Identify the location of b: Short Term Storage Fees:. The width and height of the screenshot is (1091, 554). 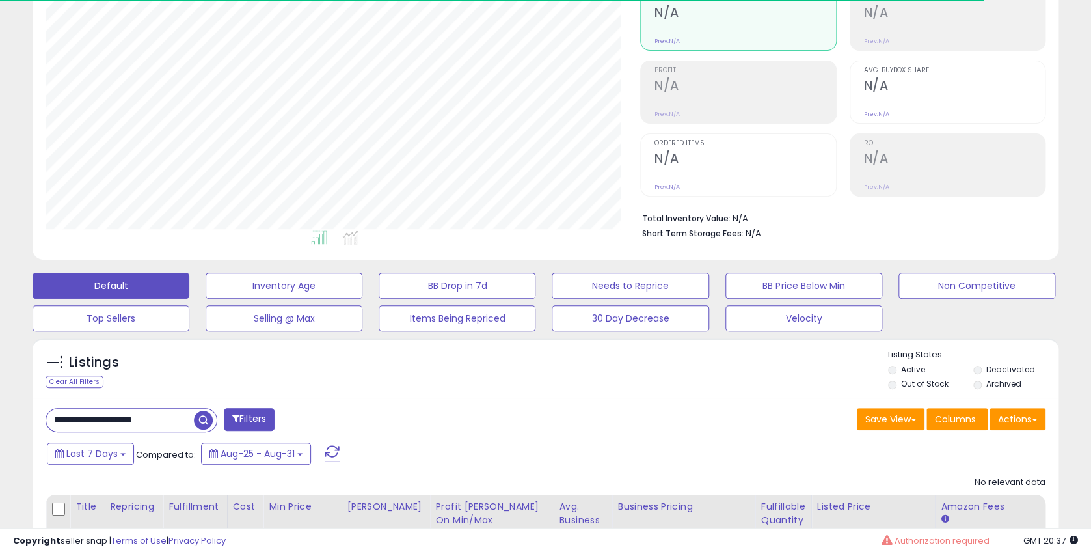
(693, 233).